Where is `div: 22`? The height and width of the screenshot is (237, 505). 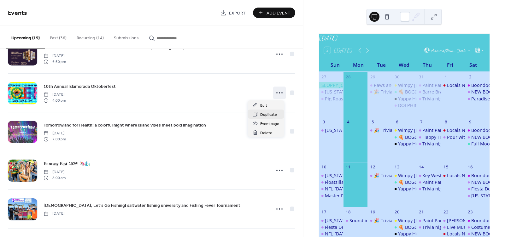
div: 22 is located at coordinates (445, 212).